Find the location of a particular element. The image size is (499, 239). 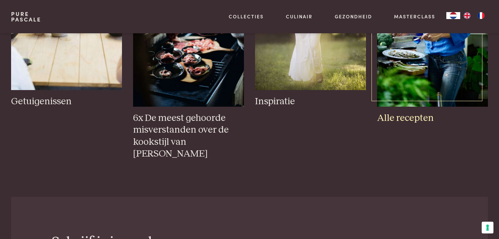

a: PurePascale is located at coordinates (26, 17).